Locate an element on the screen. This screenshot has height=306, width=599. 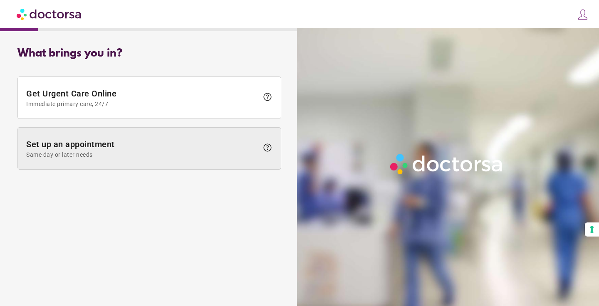
span: Get Urgent Care Online is located at coordinates (142, 98).